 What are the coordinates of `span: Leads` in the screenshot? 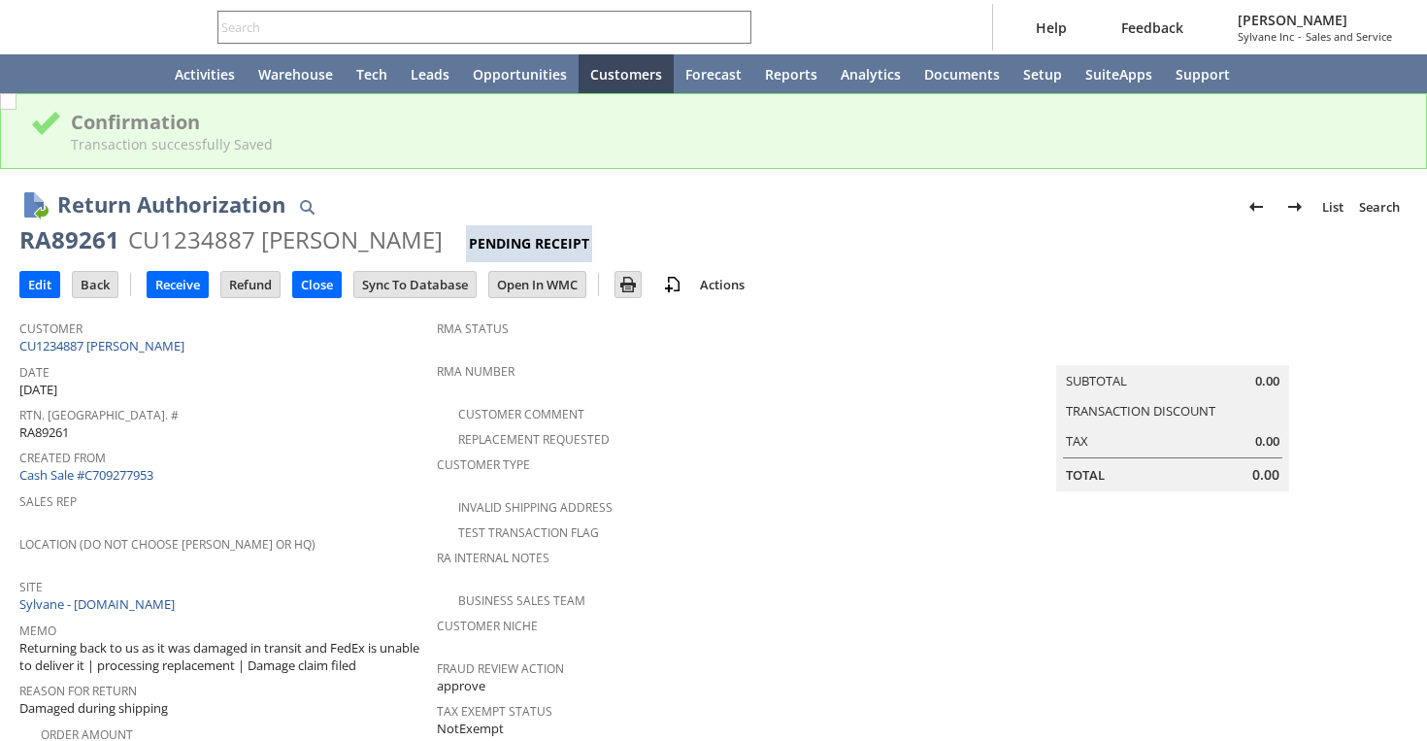 It's located at (430, 74).